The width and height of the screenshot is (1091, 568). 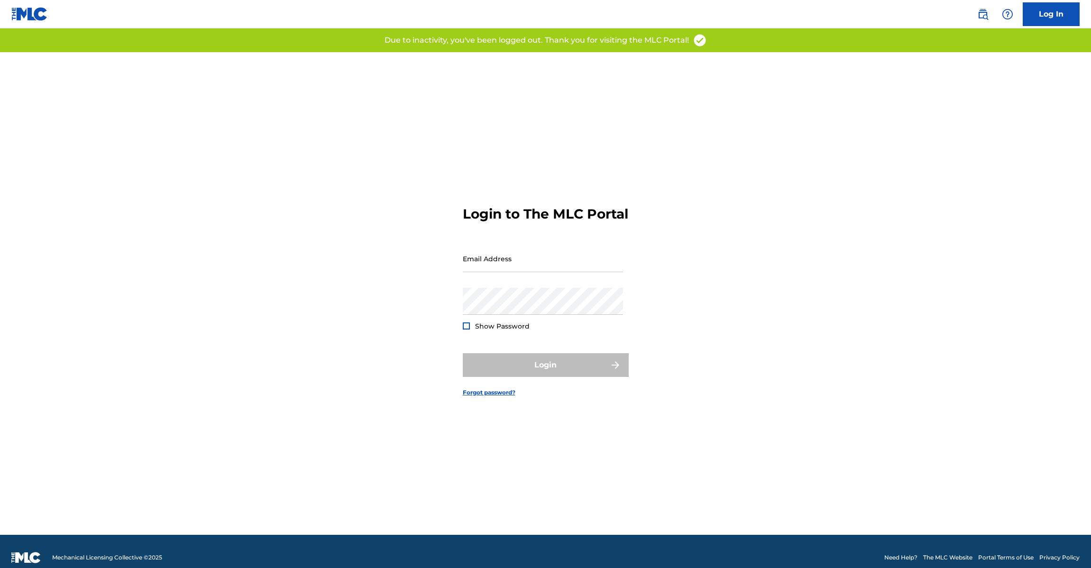 I want to click on a: Need Help?, so click(x=901, y=558).